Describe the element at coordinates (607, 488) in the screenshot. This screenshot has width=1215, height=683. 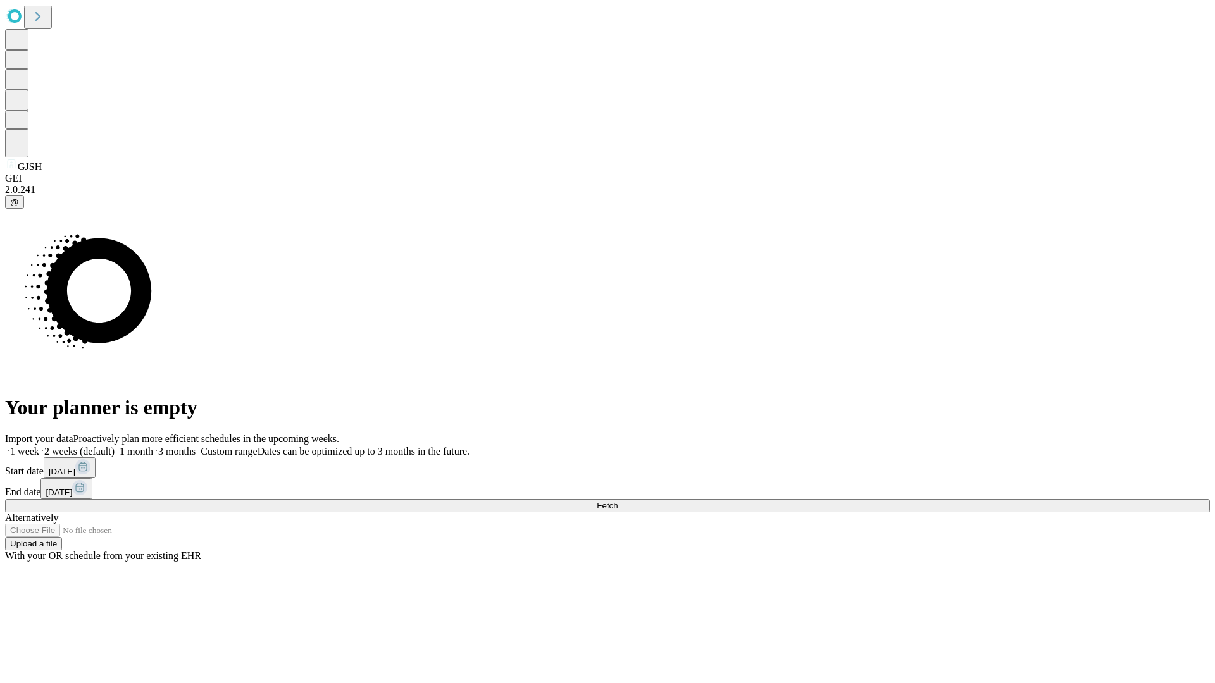
I see `div: End date` at that location.